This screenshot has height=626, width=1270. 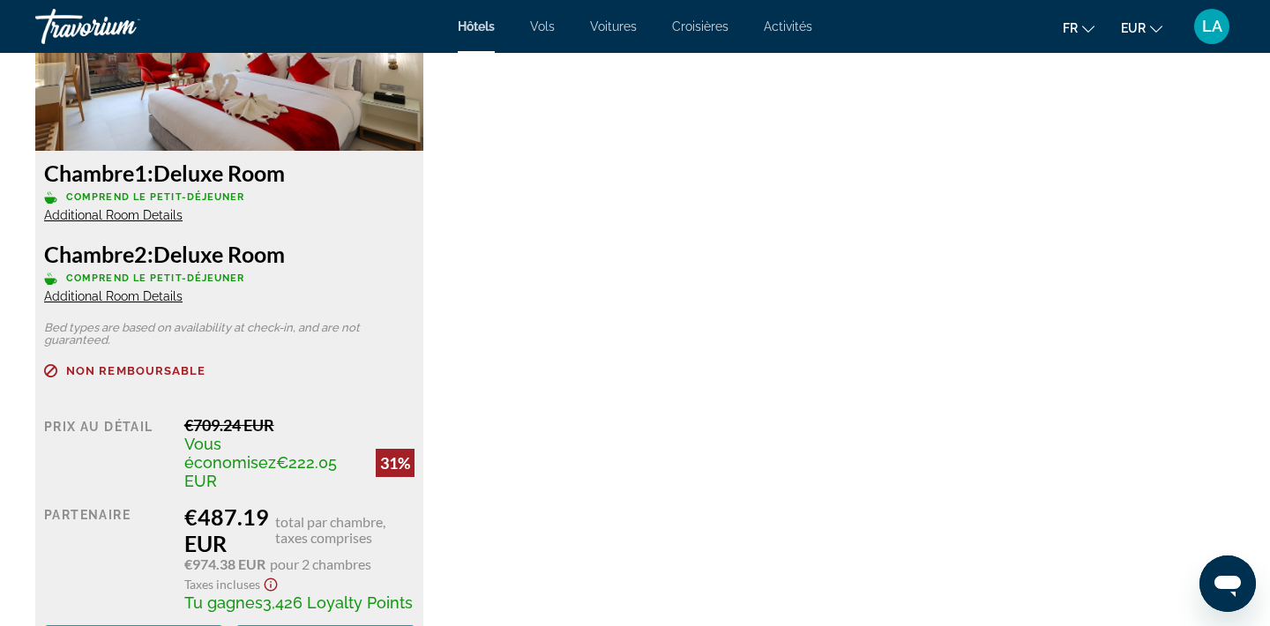 What do you see at coordinates (1212, 26) in the screenshot?
I see `span: LA` at bounding box center [1212, 26].